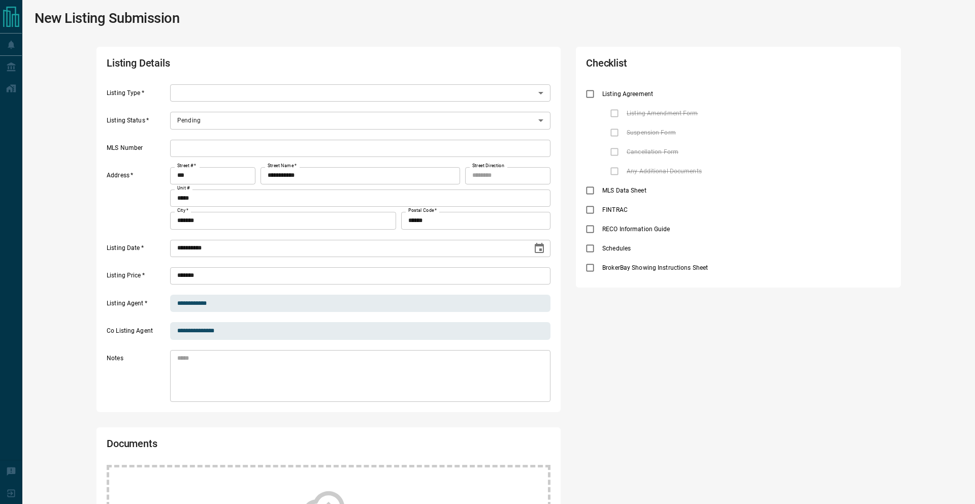  Describe the element at coordinates (240, 446) in the screenshot. I see `h2: Documents` at that location.